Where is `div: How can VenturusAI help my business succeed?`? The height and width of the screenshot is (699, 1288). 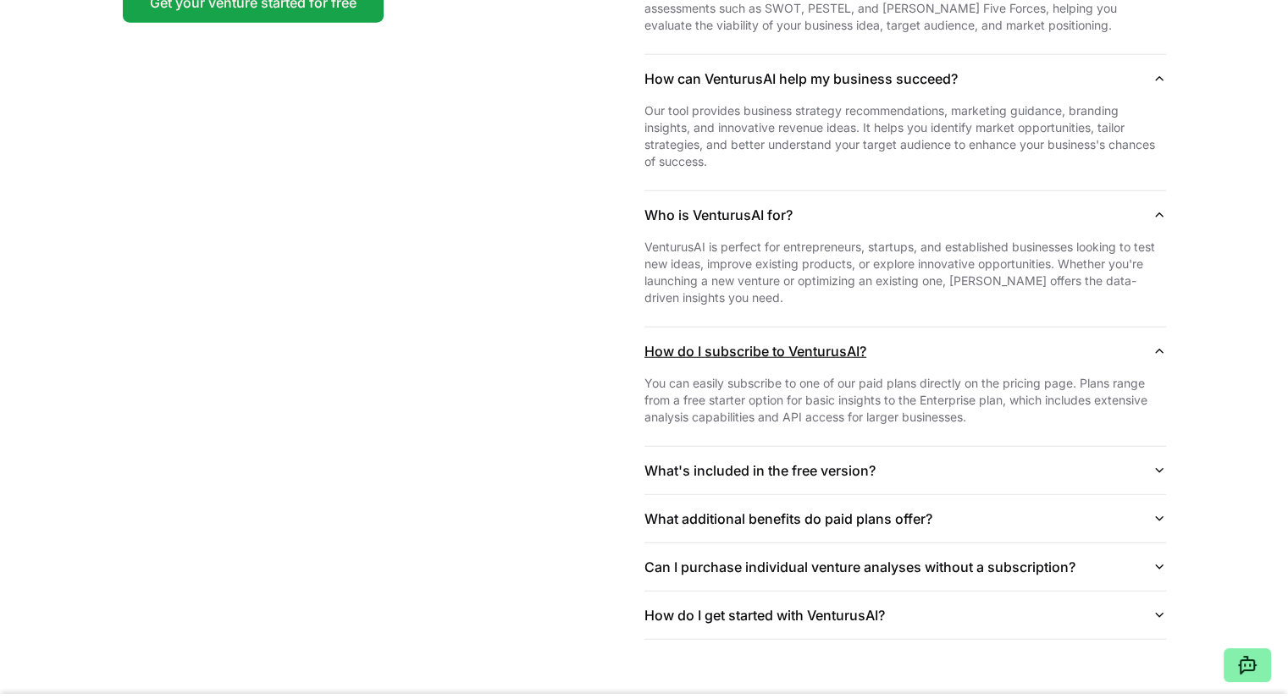
div: How can VenturusAI help my business succeed? is located at coordinates (905, 146).